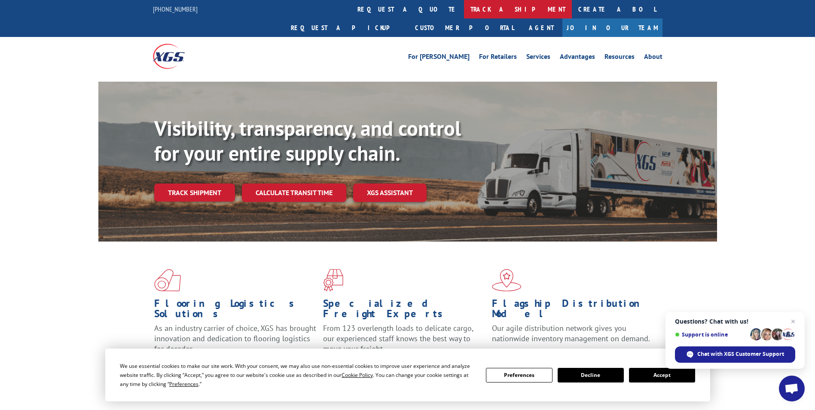 This screenshot has width=815, height=410. Describe the element at coordinates (464, 27) in the screenshot. I see `a: Customer Portal` at that location.